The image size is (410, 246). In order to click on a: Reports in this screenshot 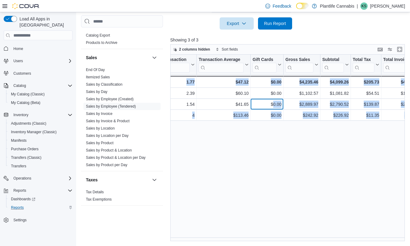, I will do `click(17, 208)`.